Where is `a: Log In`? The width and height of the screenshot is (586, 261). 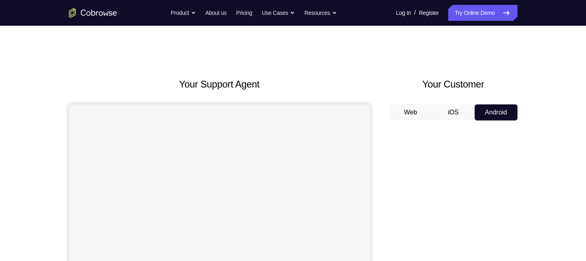
a: Log In is located at coordinates (404, 13).